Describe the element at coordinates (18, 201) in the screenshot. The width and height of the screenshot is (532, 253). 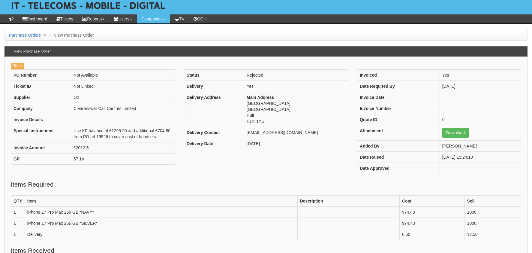
I see `th: QTY` at that location.